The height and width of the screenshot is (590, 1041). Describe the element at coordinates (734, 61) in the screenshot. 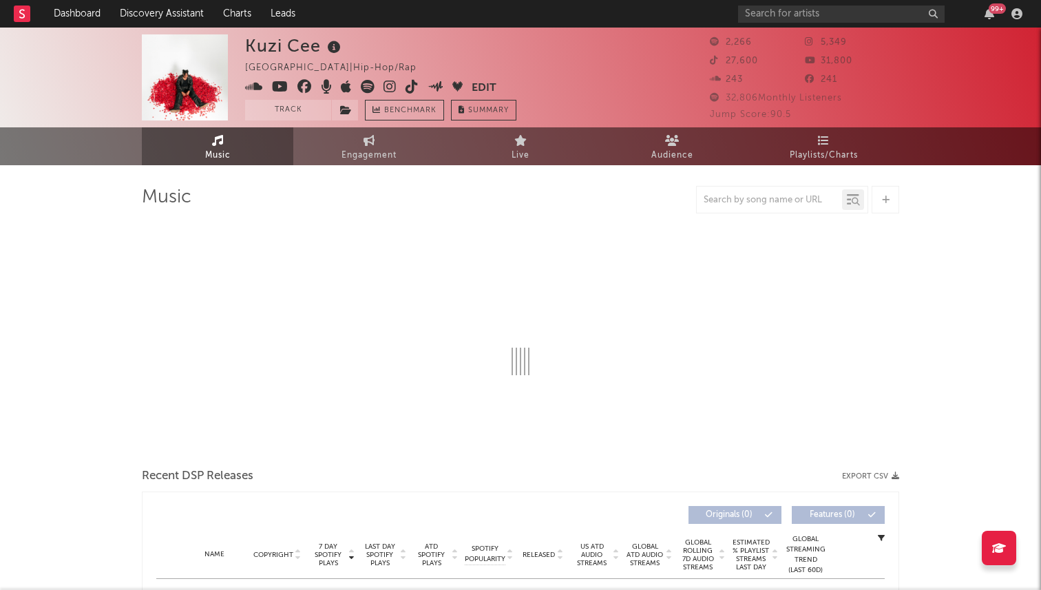

I see `span: 27,600` at that location.